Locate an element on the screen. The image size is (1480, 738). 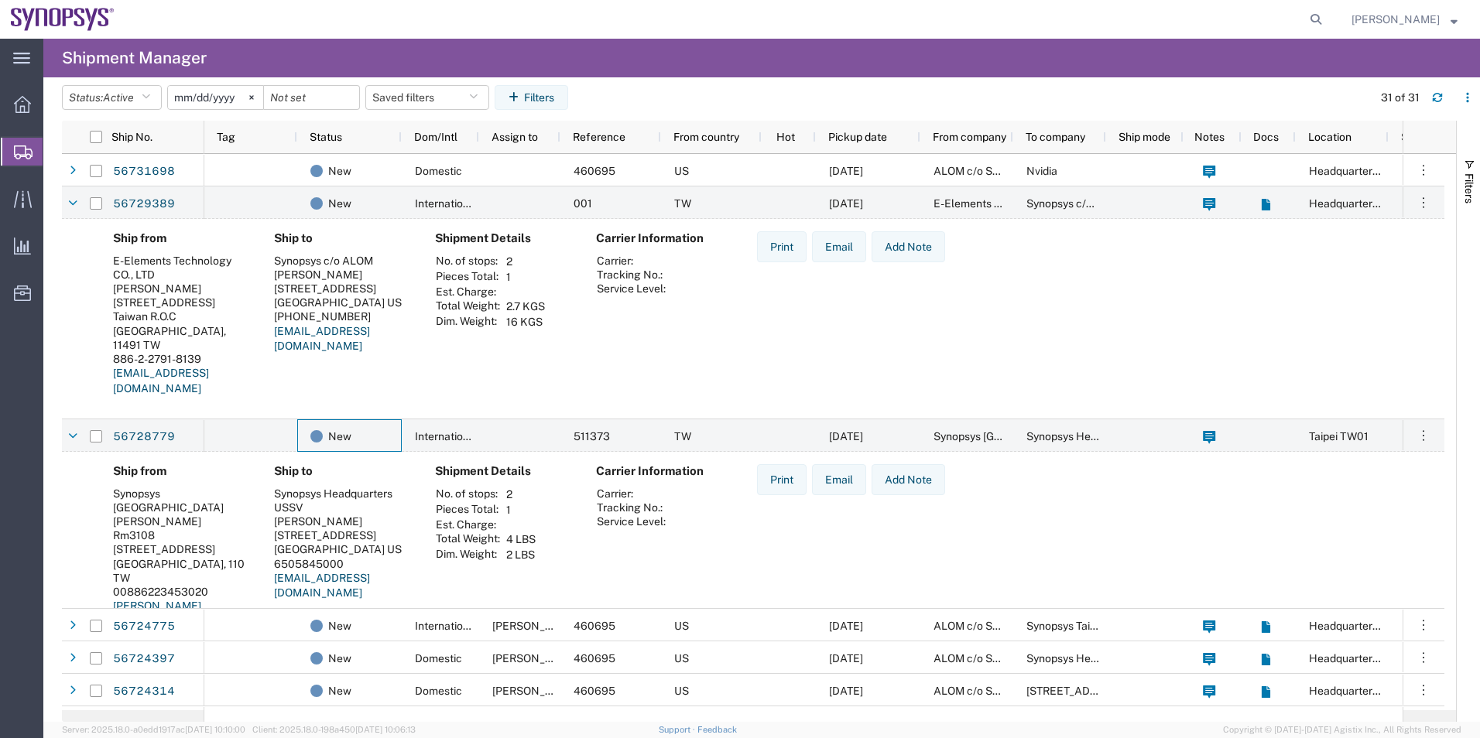
span: Tag is located at coordinates (226, 137).